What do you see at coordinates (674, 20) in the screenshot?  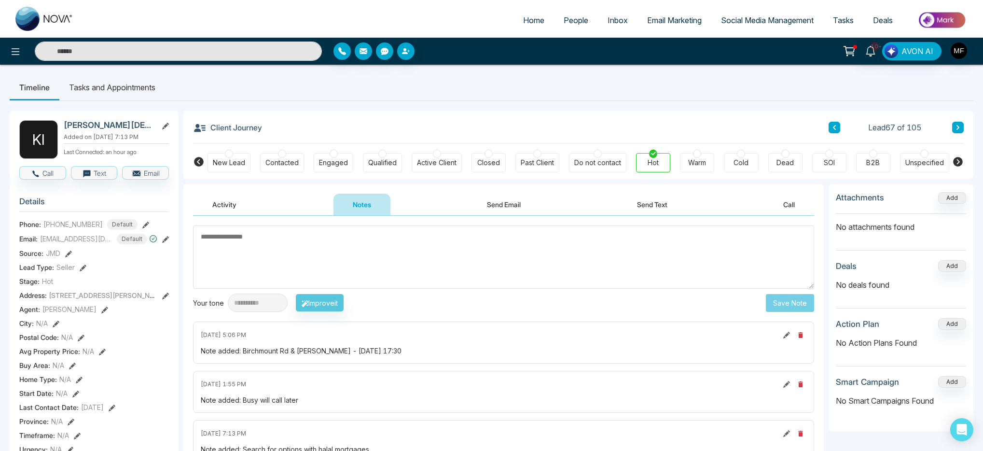 I see `span: Email Marketing` at bounding box center [674, 20].